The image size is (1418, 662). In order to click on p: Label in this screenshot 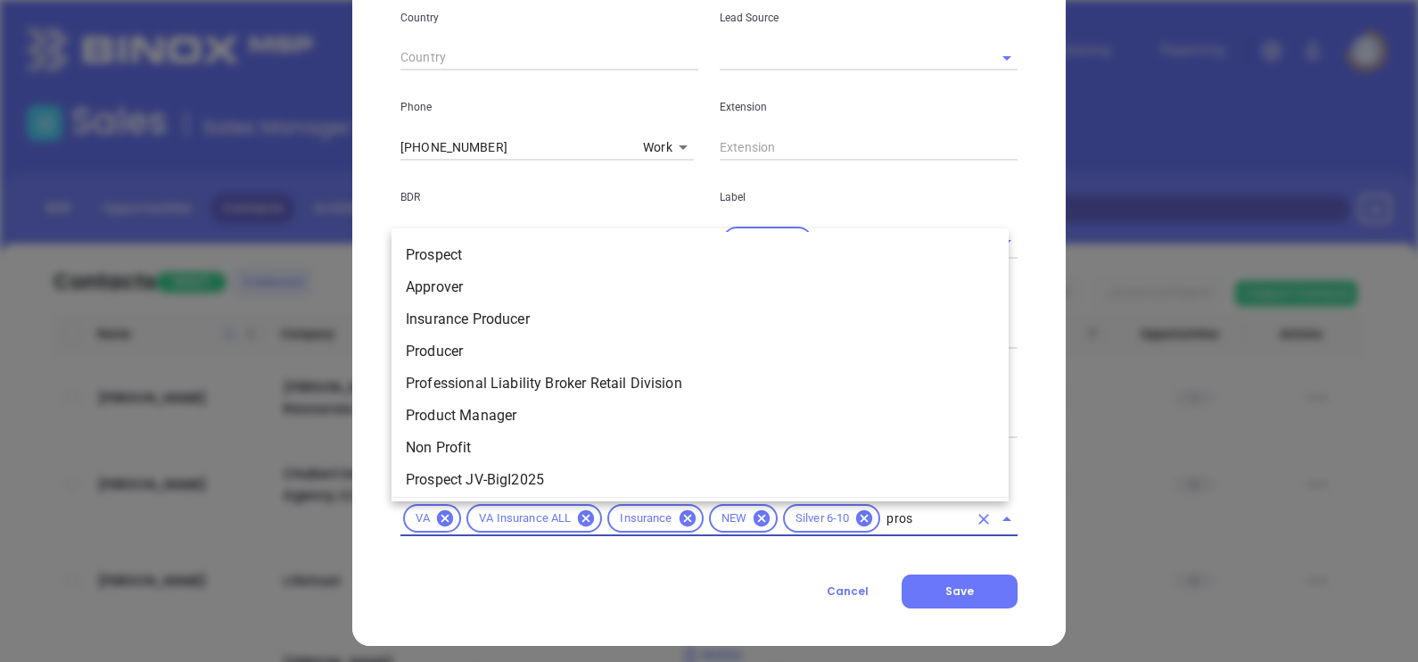, I will do `click(868, 197)`.